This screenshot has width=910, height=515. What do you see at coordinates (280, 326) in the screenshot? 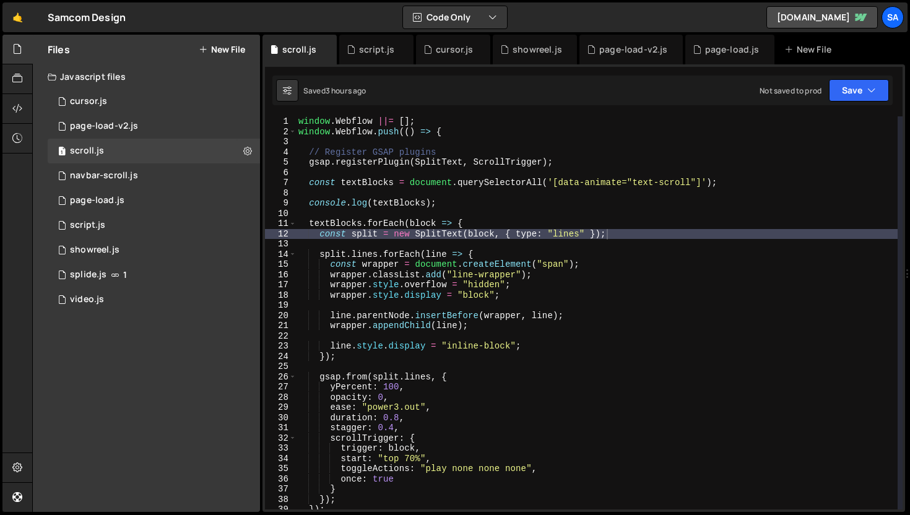
I see `div: 21` at bounding box center [280, 326].